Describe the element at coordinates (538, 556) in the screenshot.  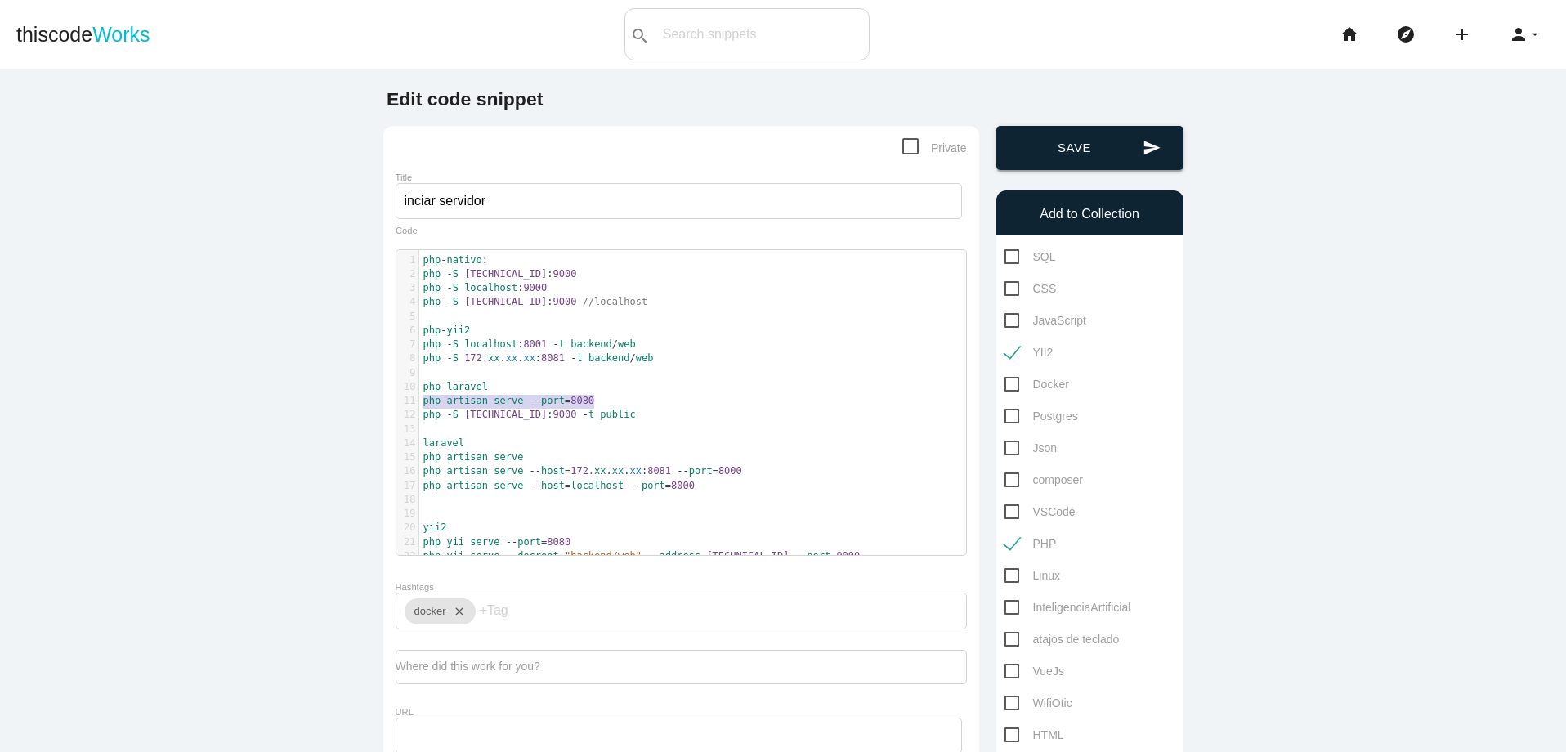
I see `span: docroot` at that location.